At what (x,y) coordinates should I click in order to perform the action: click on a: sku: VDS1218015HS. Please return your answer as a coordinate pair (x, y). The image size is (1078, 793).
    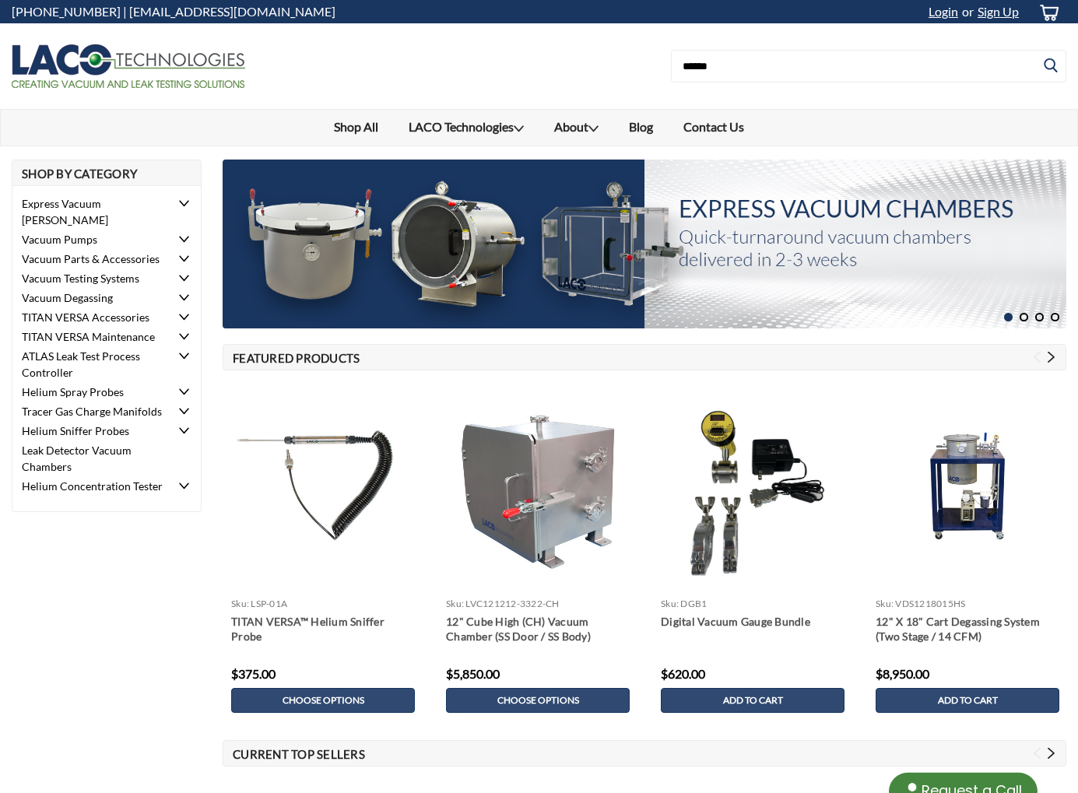
    Looking at the image, I should click on (920, 603).